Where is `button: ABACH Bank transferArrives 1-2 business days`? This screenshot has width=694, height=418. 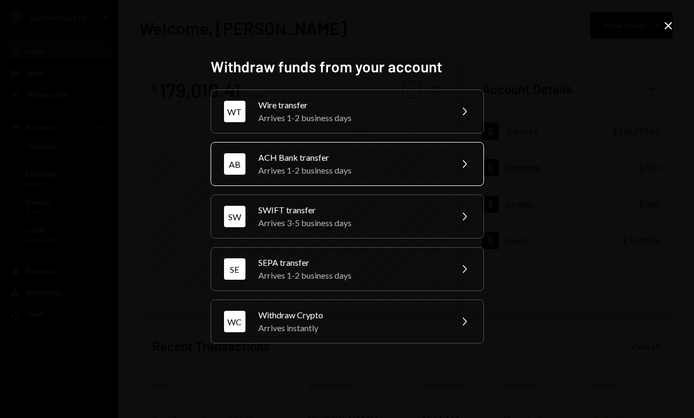 button: ABACH Bank transferArrives 1-2 business days is located at coordinates (347, 164).